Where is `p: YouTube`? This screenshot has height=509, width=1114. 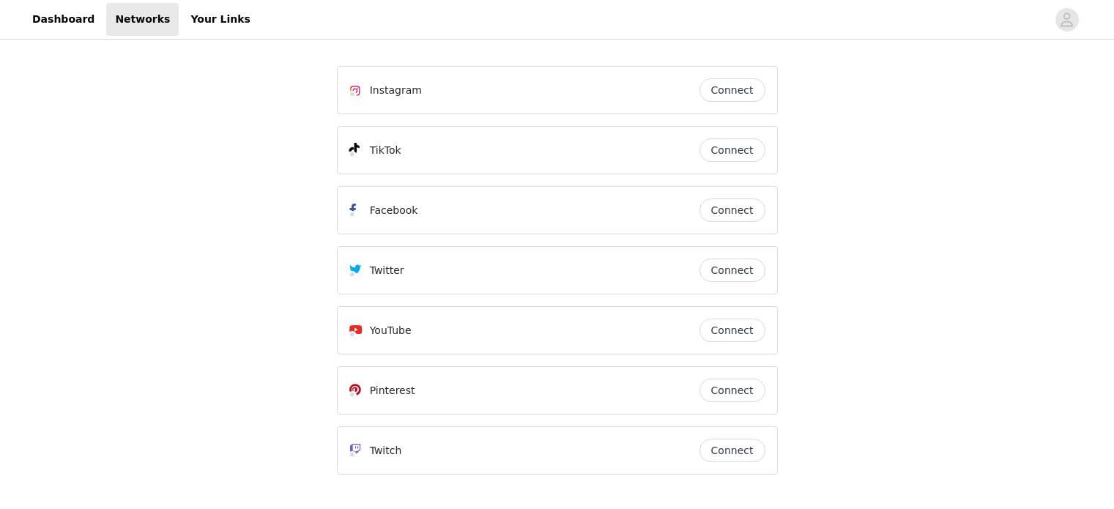
p: YouTube is located at coordinates (390, 330).